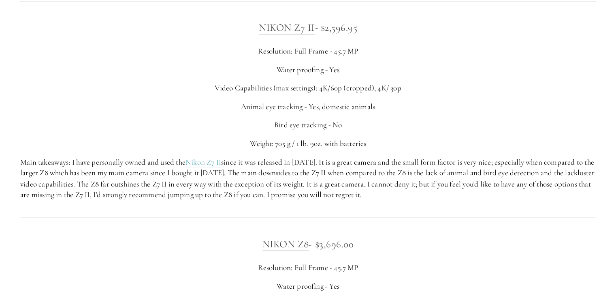  I want to click on h3: - $2,596.95, so click(308, 28).